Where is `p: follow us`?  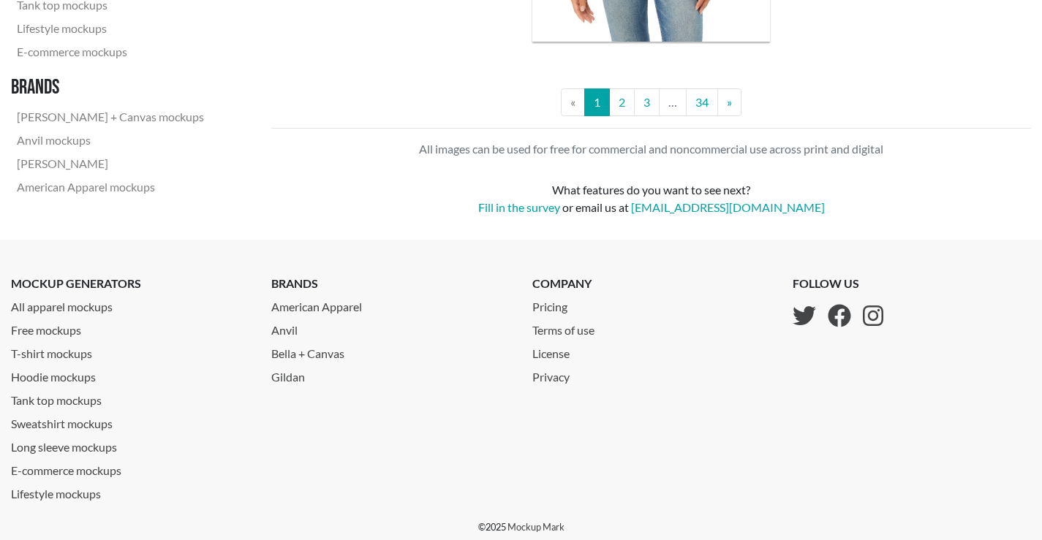 p: follow us is located at coordinates (838, 284).